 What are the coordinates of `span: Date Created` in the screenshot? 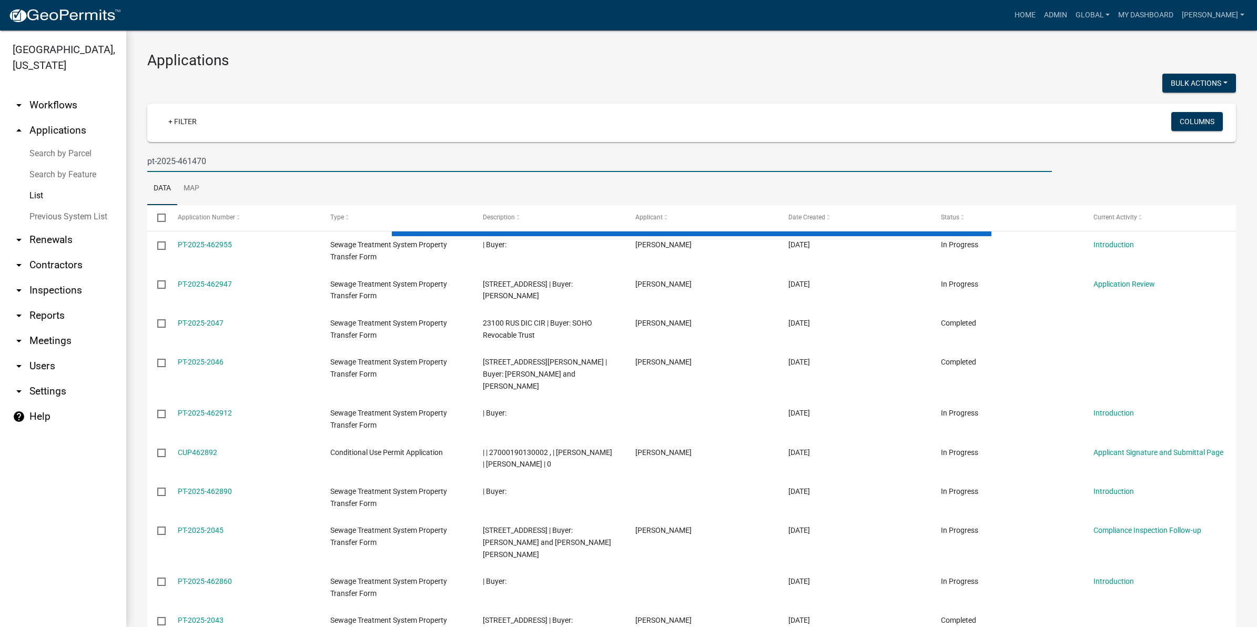 It's located at (807, 217).